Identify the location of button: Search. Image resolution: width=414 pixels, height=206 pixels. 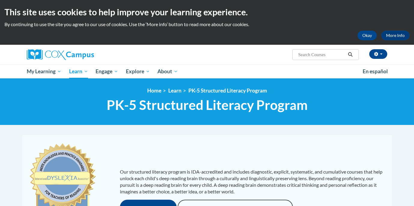
(350, 55).